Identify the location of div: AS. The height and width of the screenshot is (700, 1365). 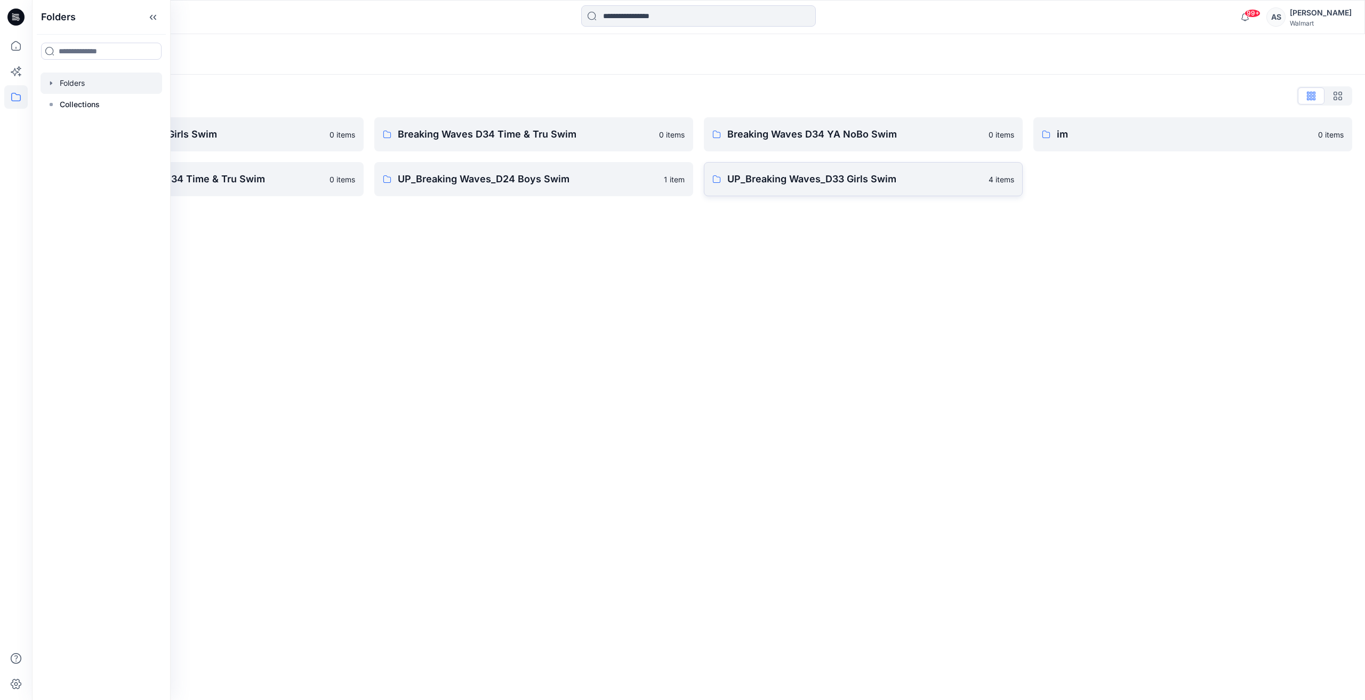
(1276, 17).